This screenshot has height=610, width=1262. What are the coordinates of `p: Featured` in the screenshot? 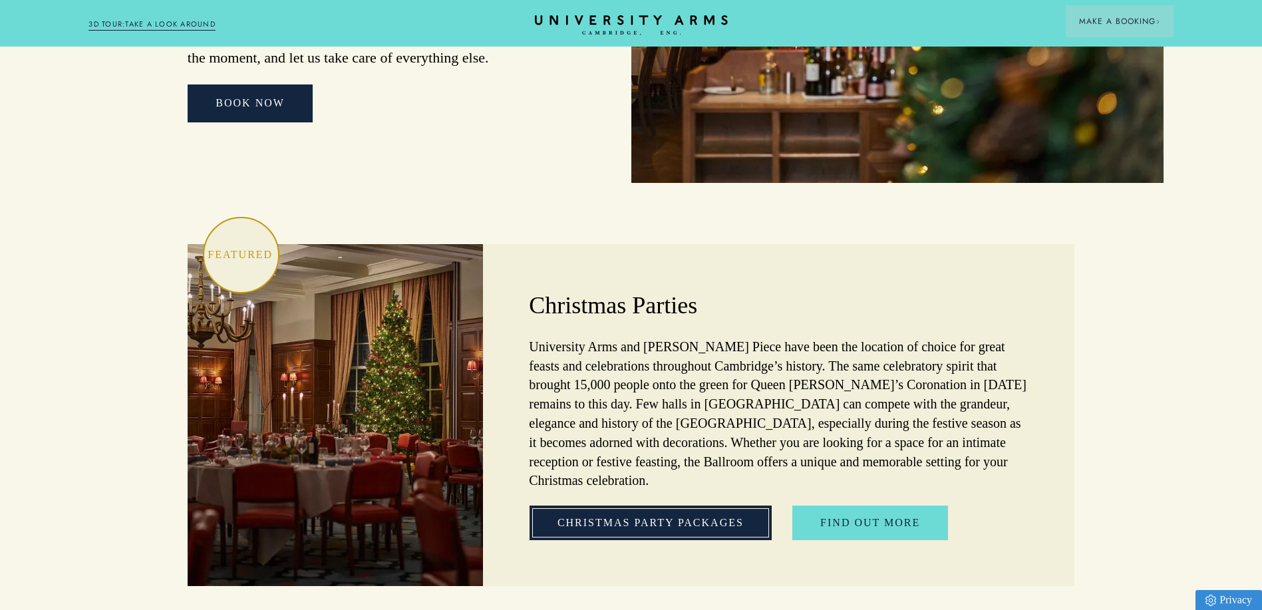 It's located at (240, 255).